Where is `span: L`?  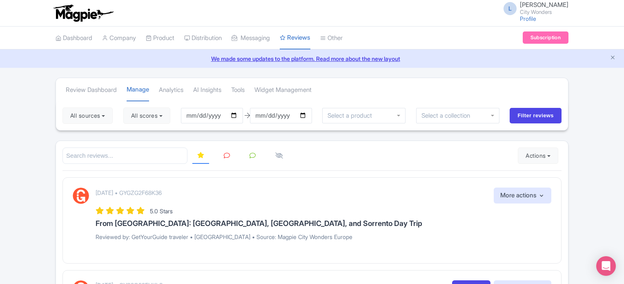 span: L is located at coordinates (510, 9).